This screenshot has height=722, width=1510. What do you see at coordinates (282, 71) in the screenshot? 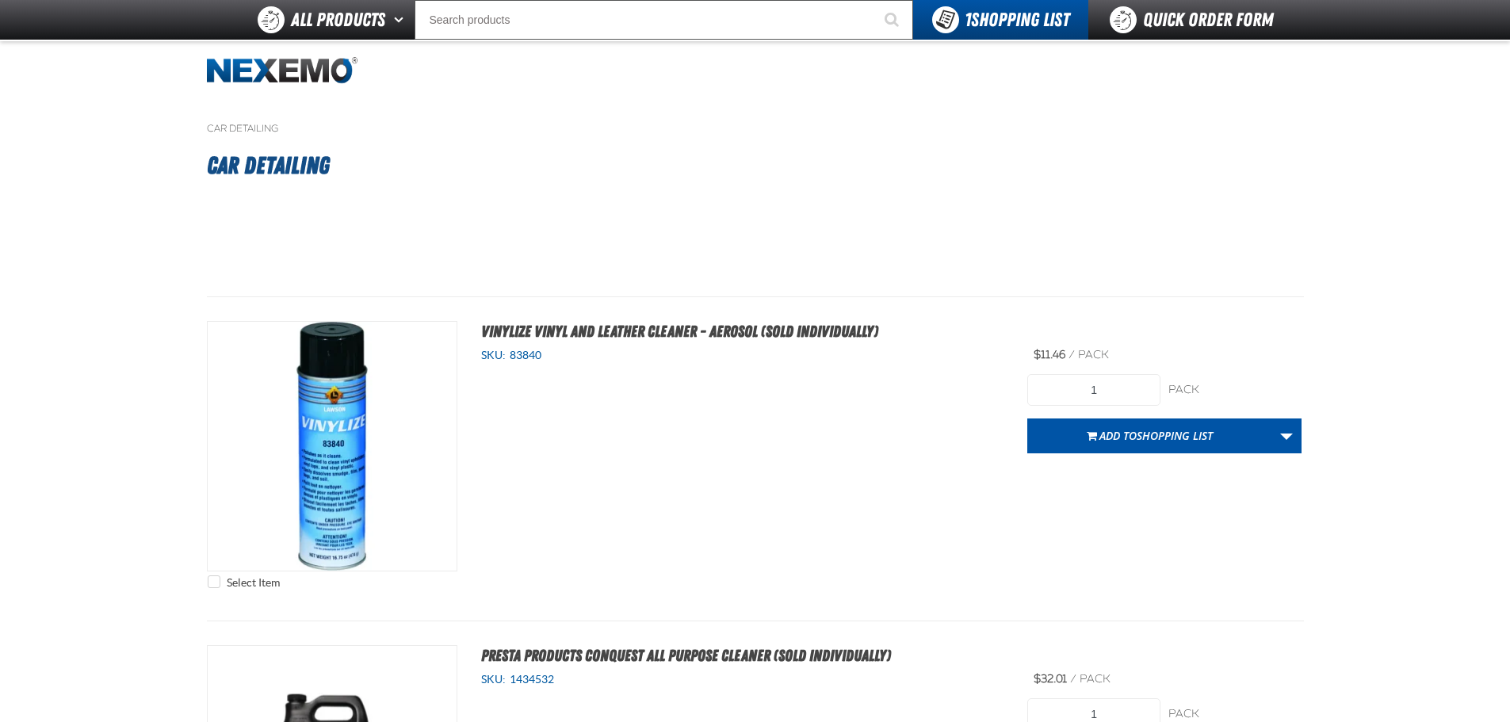
I see `a: Home` at bounding box center [282, 71].